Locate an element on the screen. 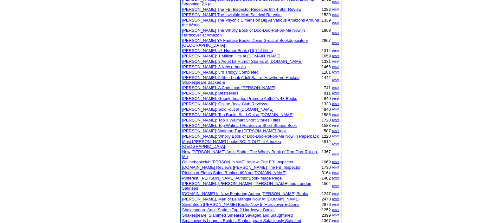  font: 1564 is located at coordinates (326, 183).